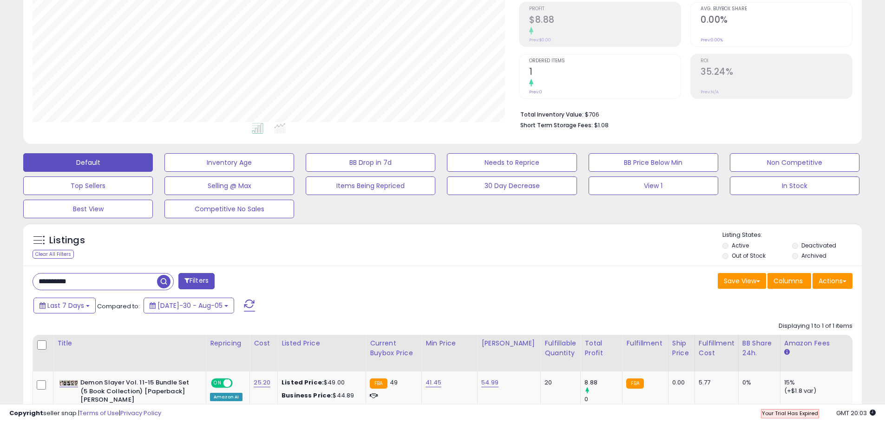  Describe the element at coordinates (795, 186) in the screenshot. I see `button: In Stock` at that location.